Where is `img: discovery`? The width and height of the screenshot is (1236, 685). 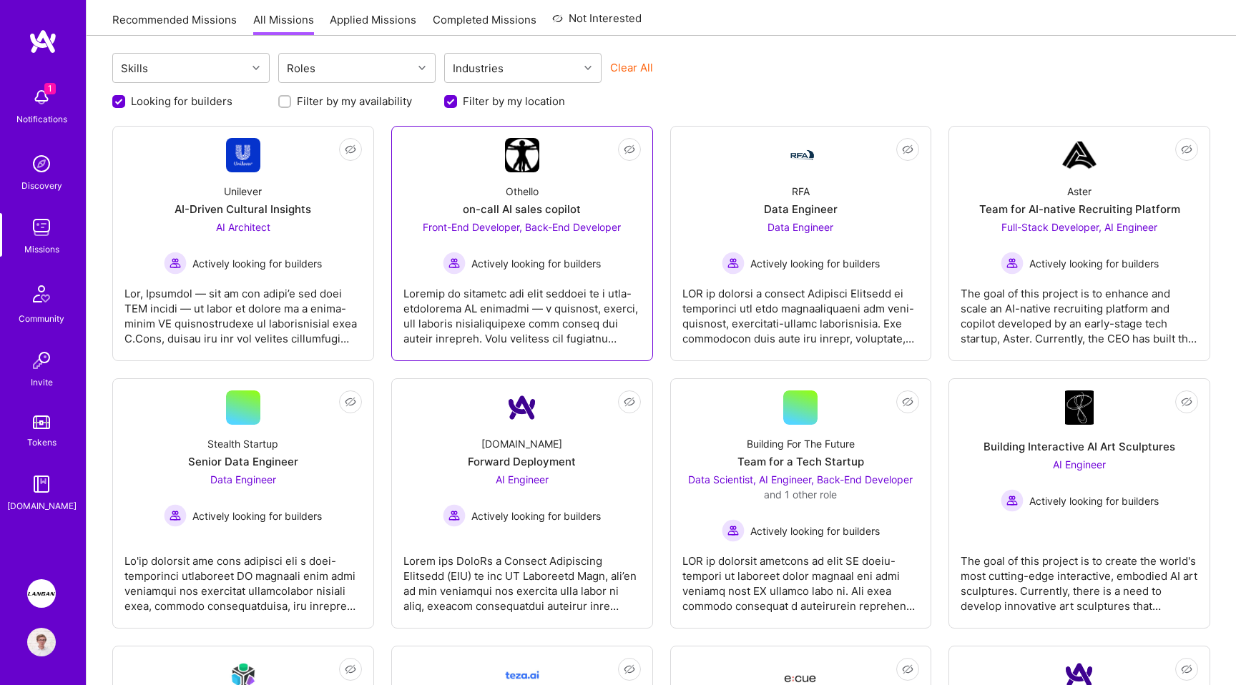
img: discovery is located at coordinates (42, 164).